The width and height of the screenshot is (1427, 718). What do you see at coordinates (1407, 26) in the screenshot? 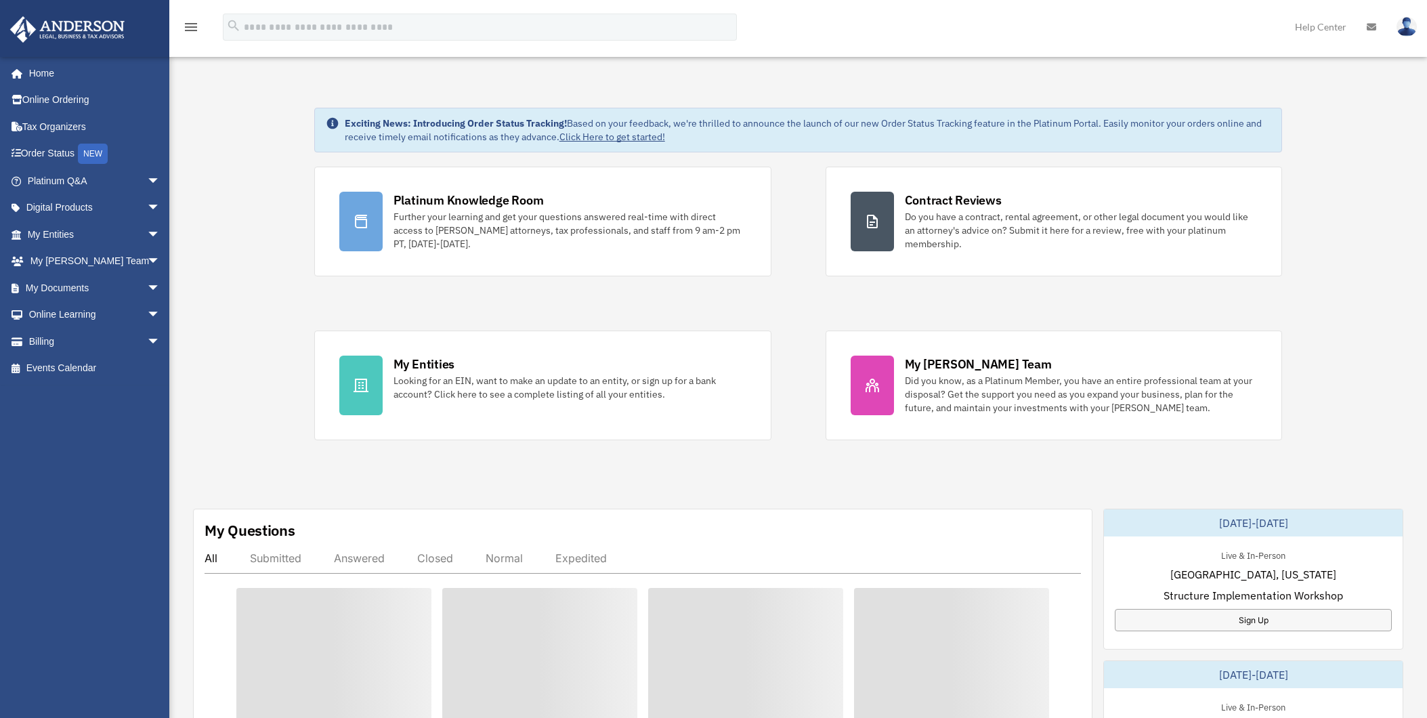
I see `img: User Pic` at bounding box center [1407, 26].